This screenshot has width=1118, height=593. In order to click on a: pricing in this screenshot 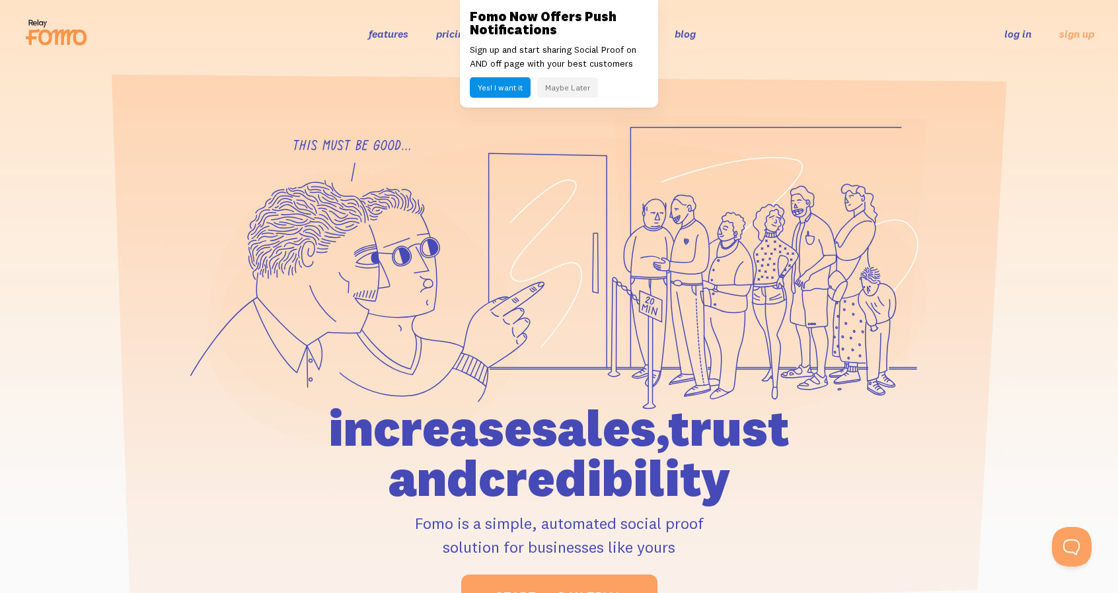, I will do `click(453, 34)`.